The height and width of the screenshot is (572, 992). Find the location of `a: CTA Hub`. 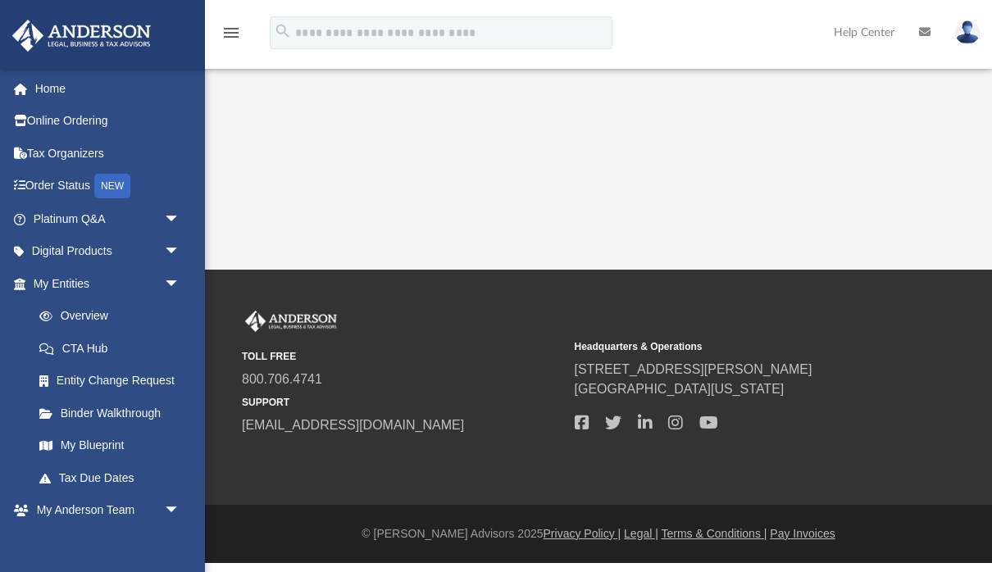

a: CTA Hub is located at coordinates (114, 348).